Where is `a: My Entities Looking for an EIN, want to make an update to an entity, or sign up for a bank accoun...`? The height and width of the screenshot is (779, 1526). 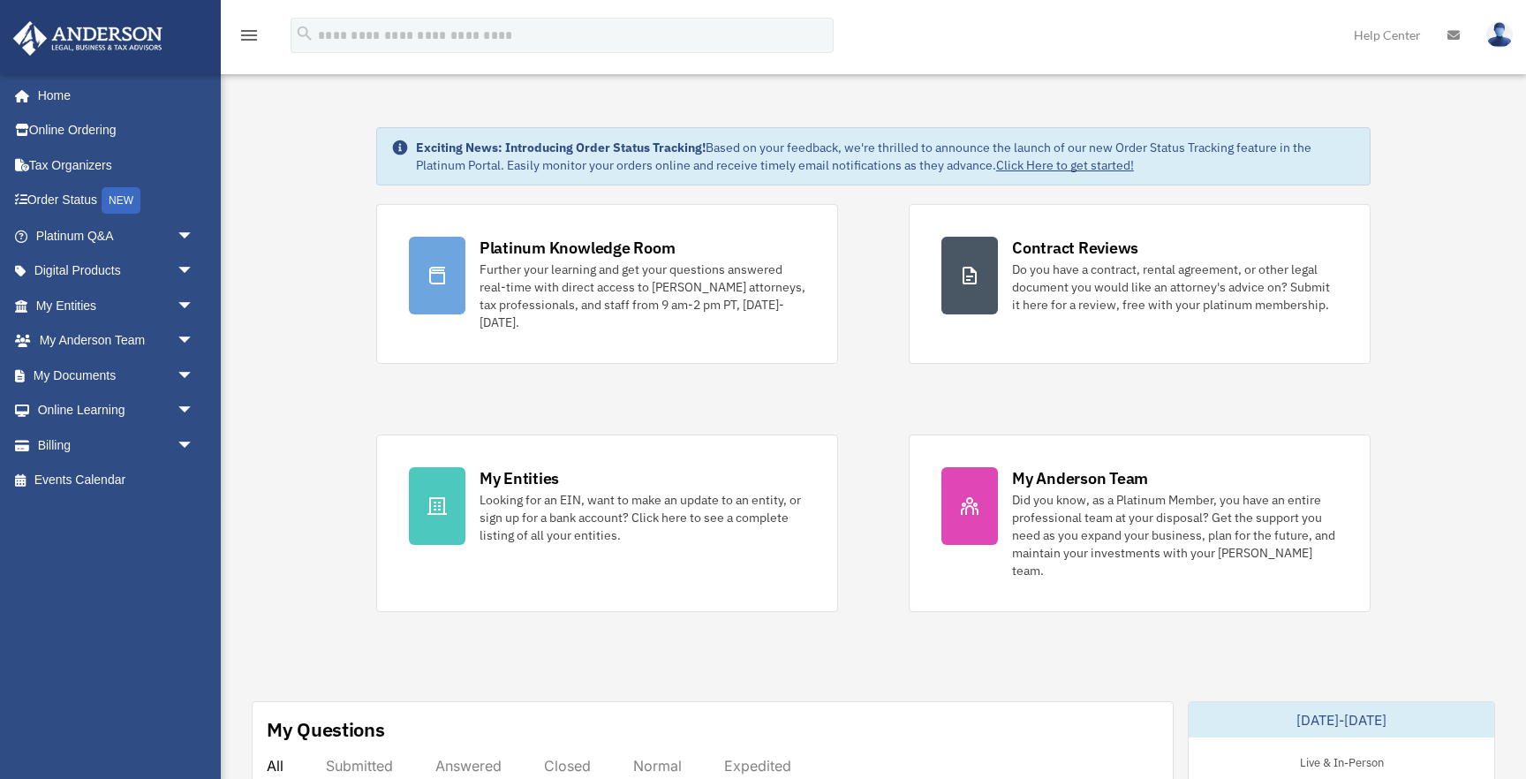 a: My Entities Looking for an EIN, want to make an update to an entity, or sign up for a bank accoun... is located at coordinates (607, 523).